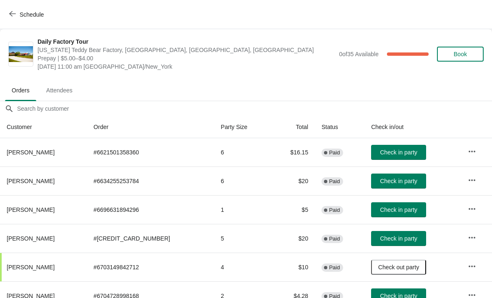 The image size is (492, 298). I want to click on span: Check out party, so click(399, 268).